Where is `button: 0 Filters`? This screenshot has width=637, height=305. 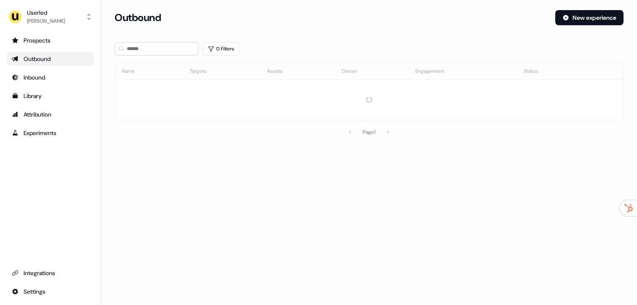
button: 0 Filters is located at coordinates (221, 49).